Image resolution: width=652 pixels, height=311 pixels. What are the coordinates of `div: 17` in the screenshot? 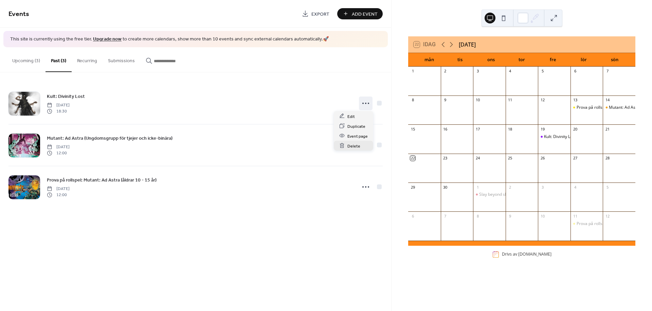 It's located at (478, 129).